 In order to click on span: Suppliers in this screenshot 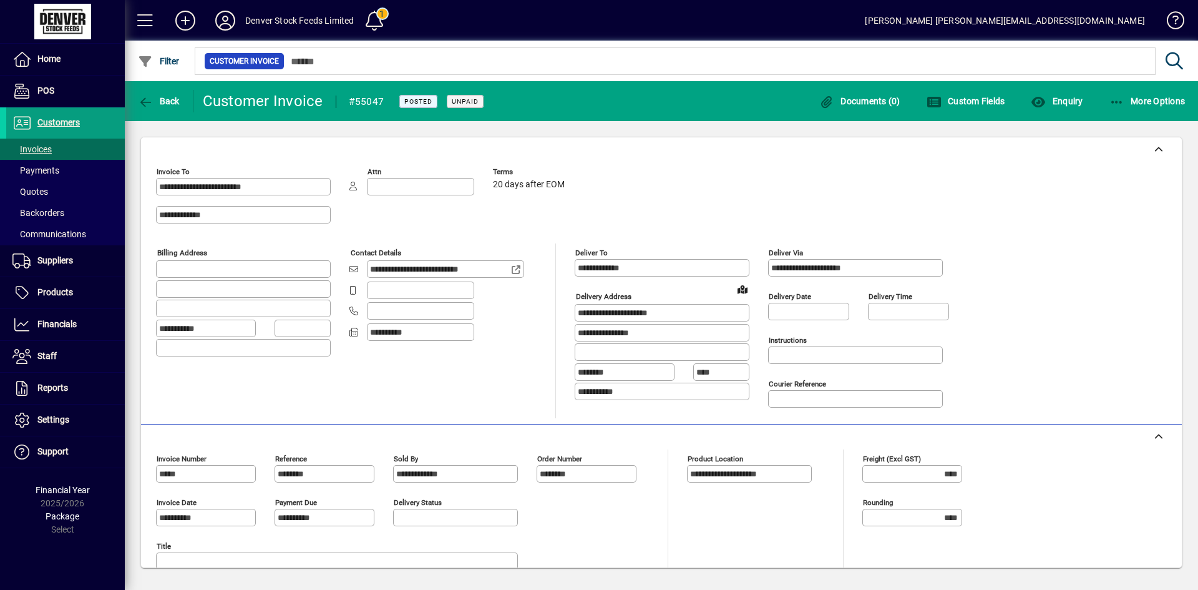, I will do `click(55, 260)`.